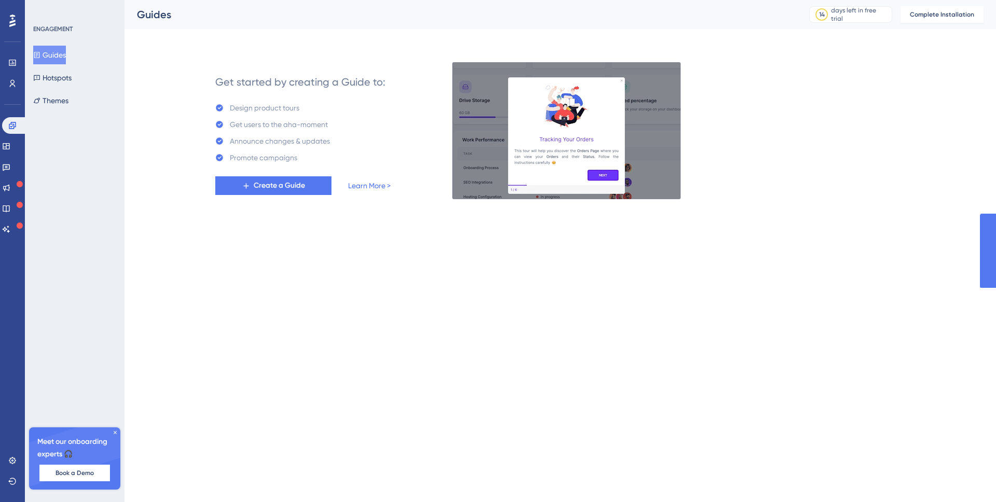 Image resolution: width=996 pixels, height=502 pixels. What do you see at coordinates (52, 78) in the screenshot?
I see `button: Hotspots` at bounding box center [52, 78].